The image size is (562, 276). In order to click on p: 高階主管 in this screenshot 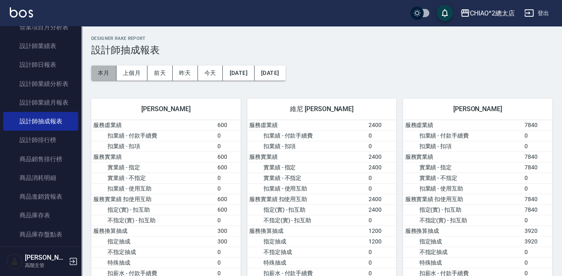, I will do `click(46, 265)`.